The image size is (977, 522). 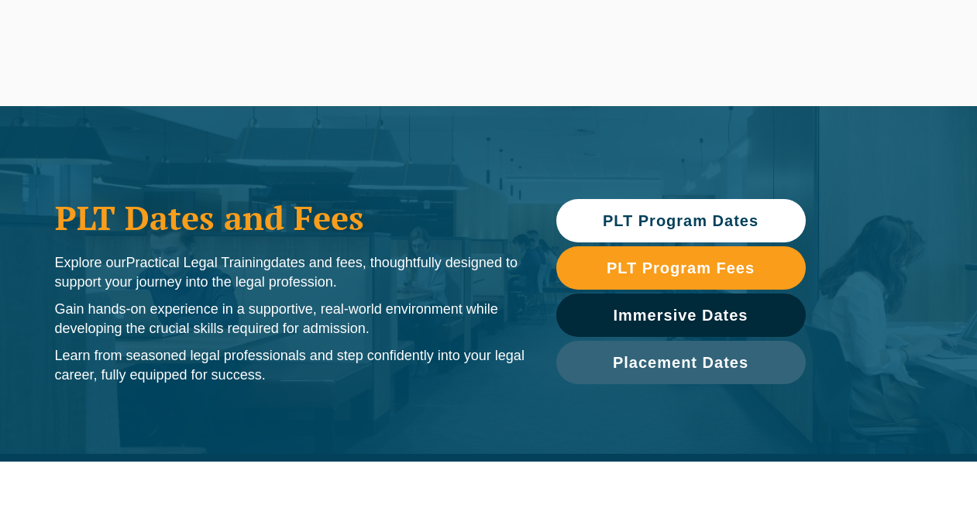 I want to click on a: PLT Program Dates, so click(x=681, y=221).